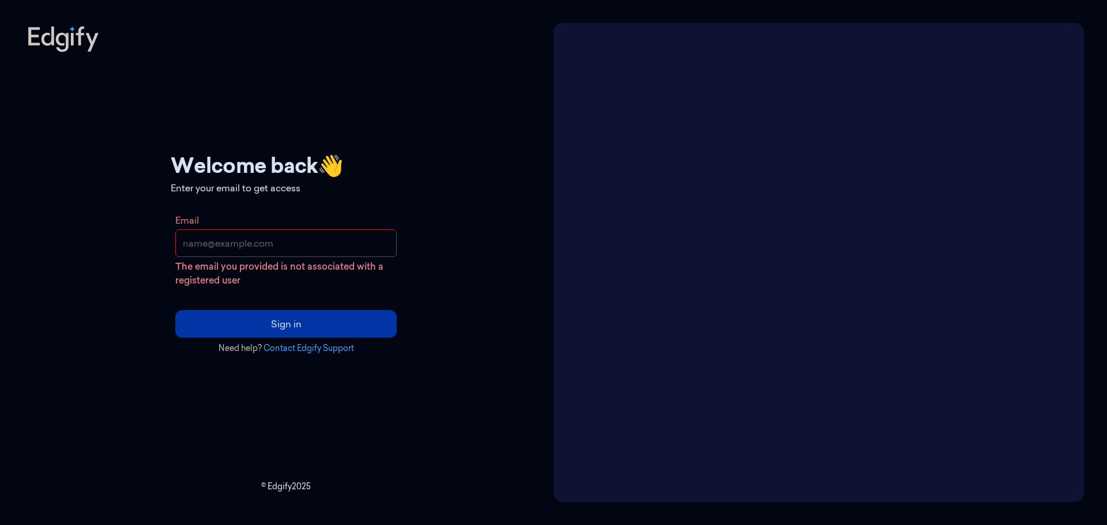 The height and width of the screenshot is (525, 1107). What do you see at coordinates (187, 220) in the screenshot?
I see `label: Email` at bounding box center [187, 220].